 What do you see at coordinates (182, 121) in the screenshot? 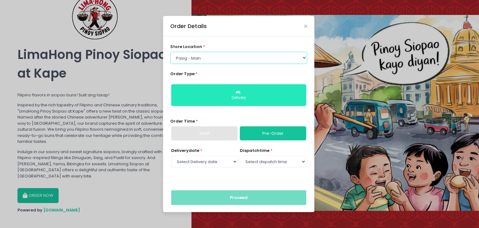
I see `span: Order Time` at bounding box center [182, 121].